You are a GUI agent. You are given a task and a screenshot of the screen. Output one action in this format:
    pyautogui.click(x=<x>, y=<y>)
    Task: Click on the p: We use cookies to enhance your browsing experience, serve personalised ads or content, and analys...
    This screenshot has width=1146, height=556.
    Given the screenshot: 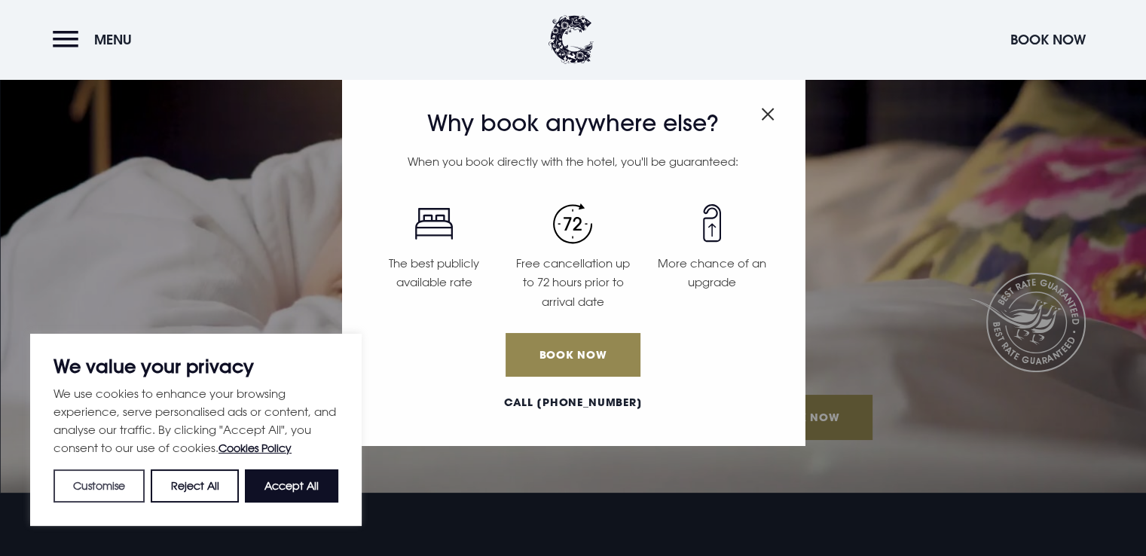 What is the action you would take?
    pyautogui.click(x=196, y=420)
    